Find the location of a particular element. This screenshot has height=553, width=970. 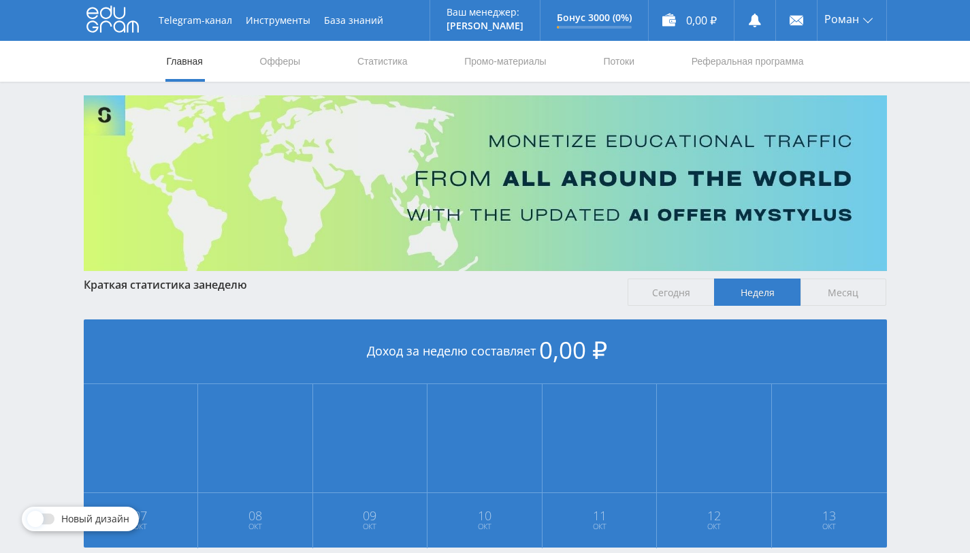

div: Доход за неделю составляет is located at coordinates (485, 351).